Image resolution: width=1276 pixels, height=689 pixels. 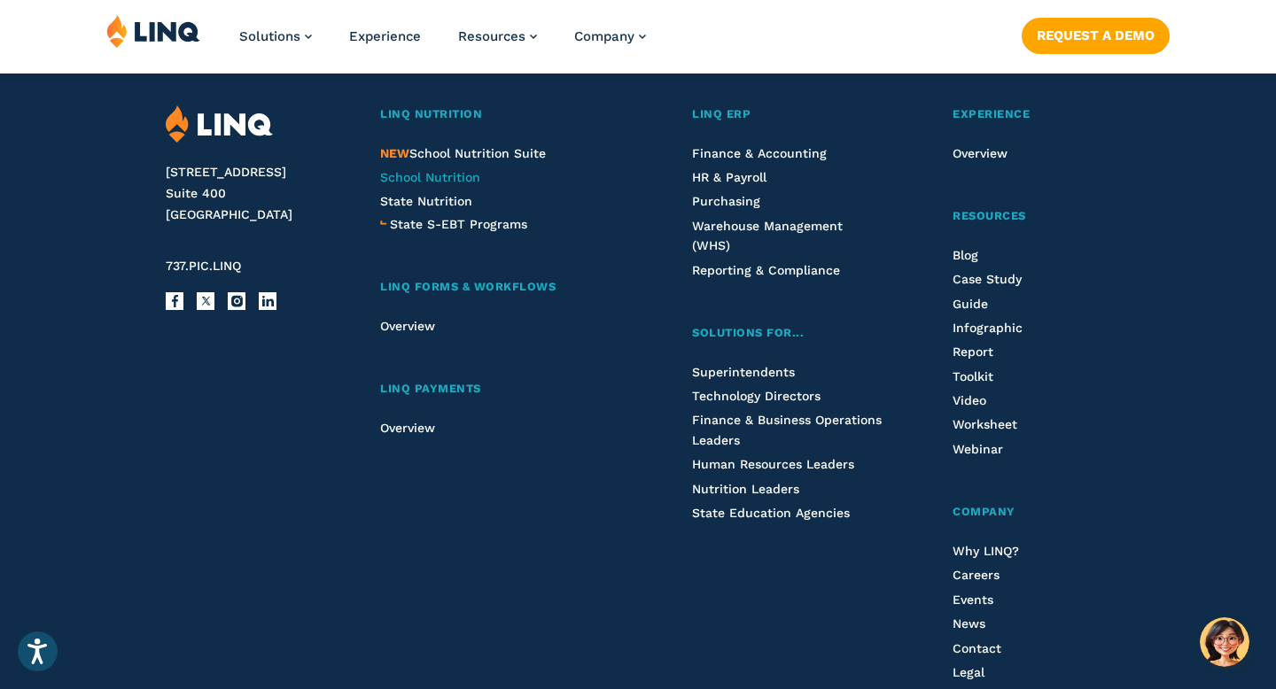 I want to click on a: LINQ ERP, so click(x=787, y=114).